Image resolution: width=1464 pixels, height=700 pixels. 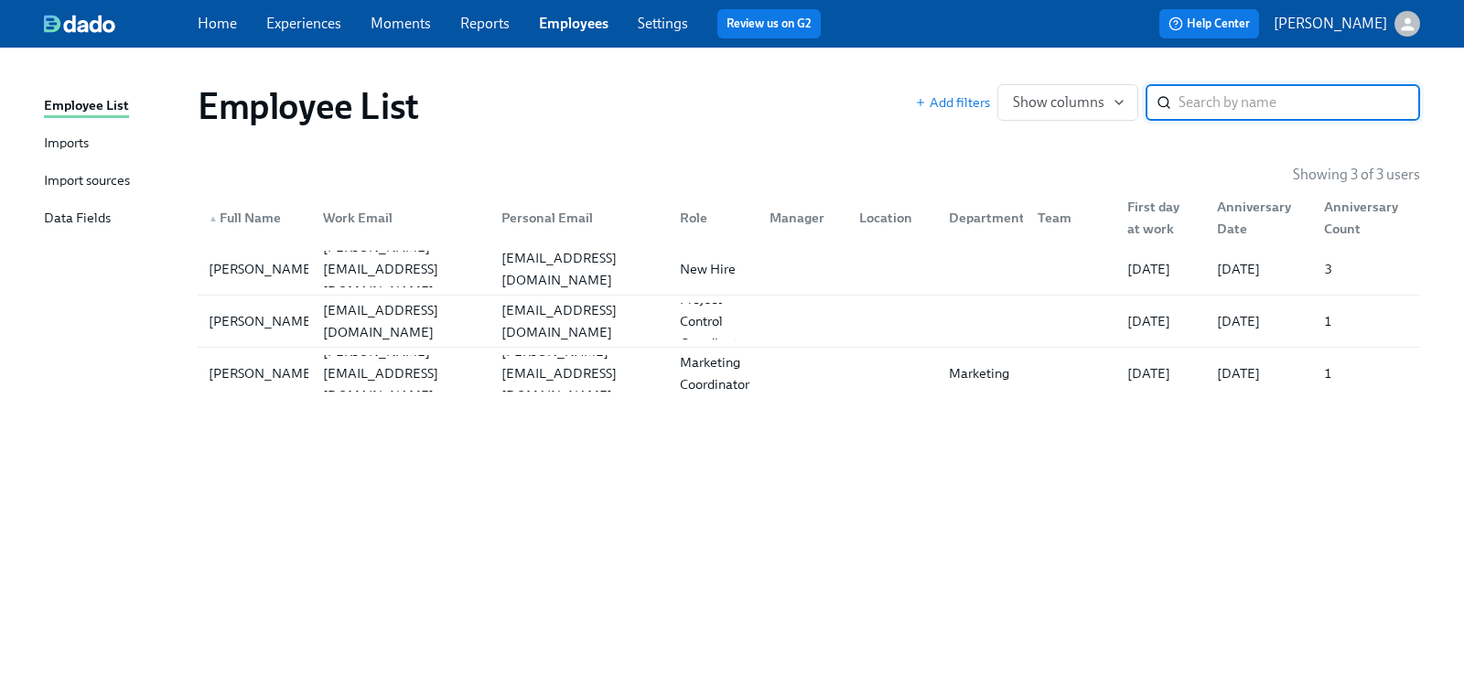 I want to click on div: Data Fields, so click(x=77, y=219).